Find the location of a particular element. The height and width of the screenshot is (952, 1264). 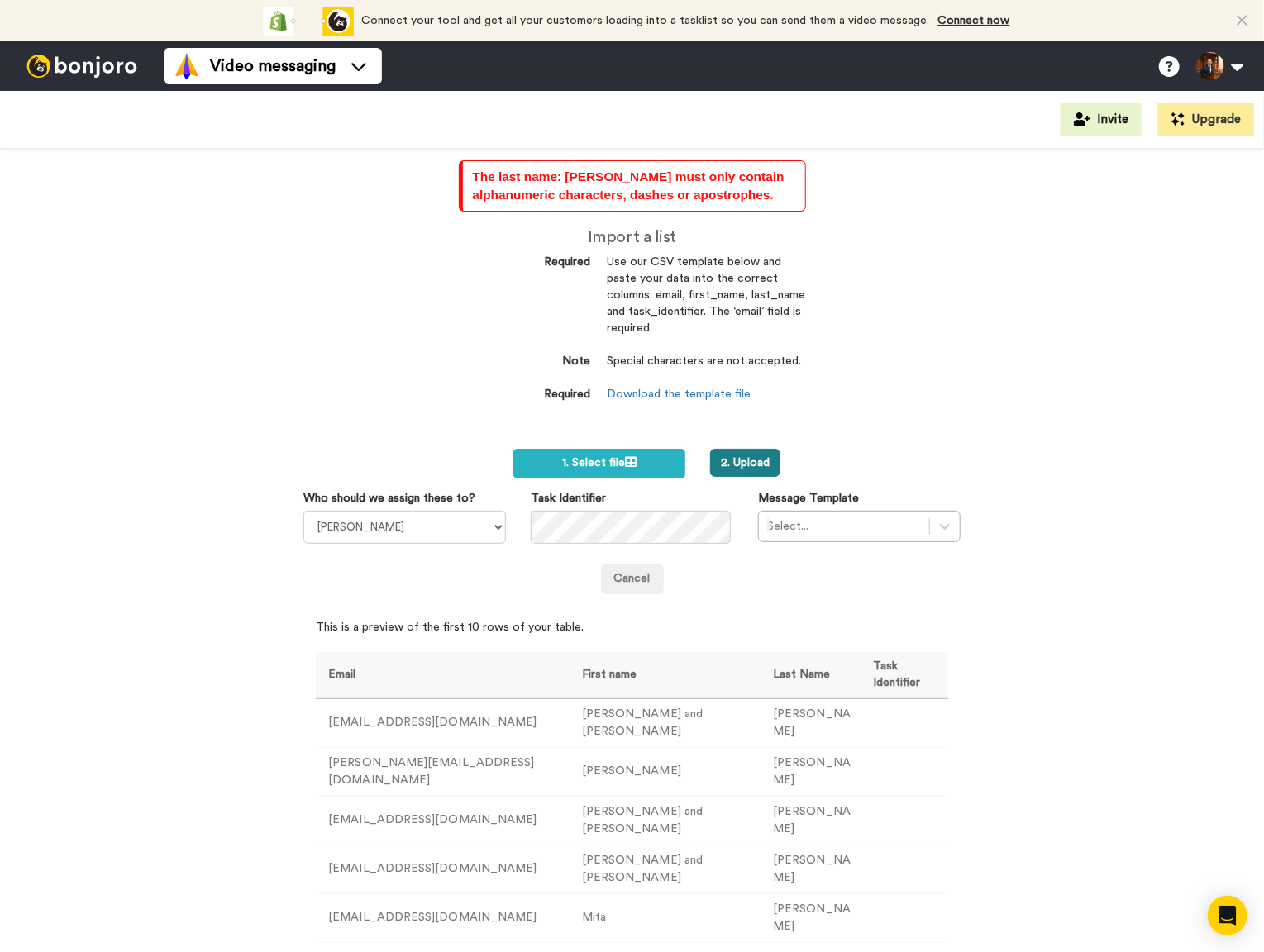

dd: Use our CSV template below and paste your data into the correct columns: email, first_name, last_... is located at coordinates (707, 304).